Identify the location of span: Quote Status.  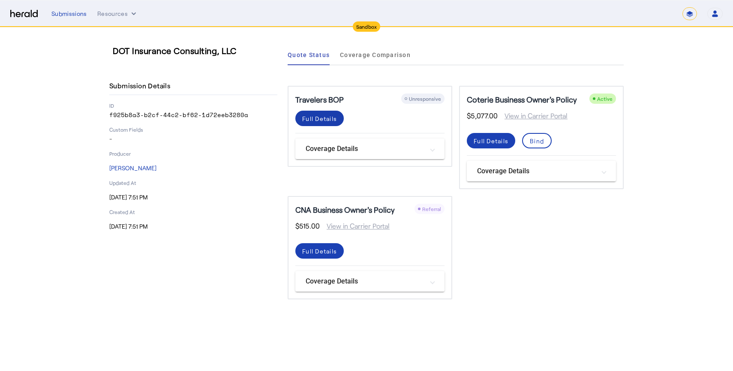
(309, 55).